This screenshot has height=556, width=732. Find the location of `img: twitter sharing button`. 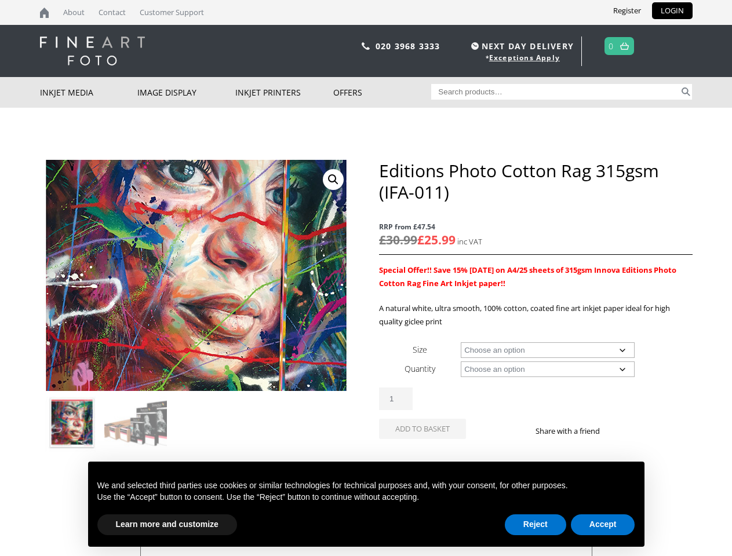

img: twitter sharing button is located at coordinates (632, 431).